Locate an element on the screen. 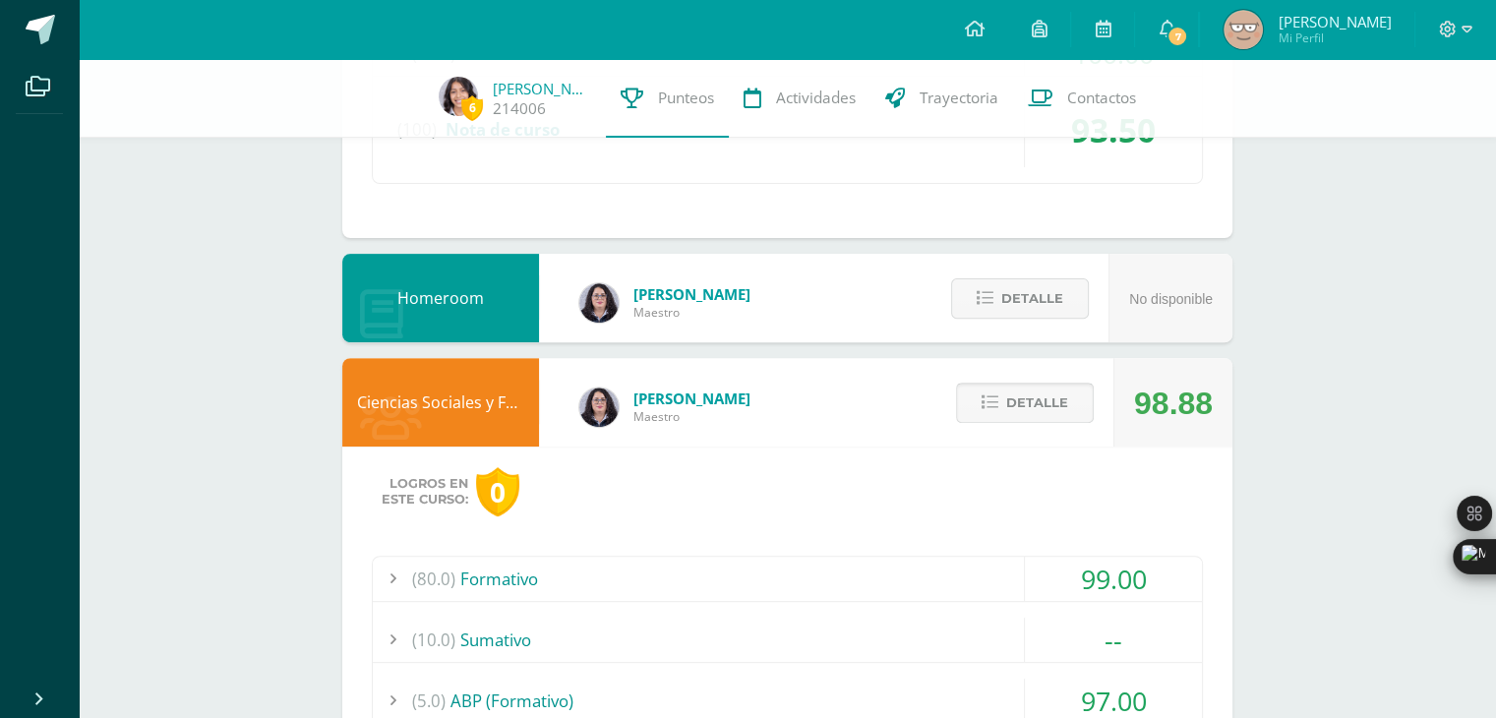 The image size is (1496, 718). a: Trayectoria is located at coordinates (941, 98).